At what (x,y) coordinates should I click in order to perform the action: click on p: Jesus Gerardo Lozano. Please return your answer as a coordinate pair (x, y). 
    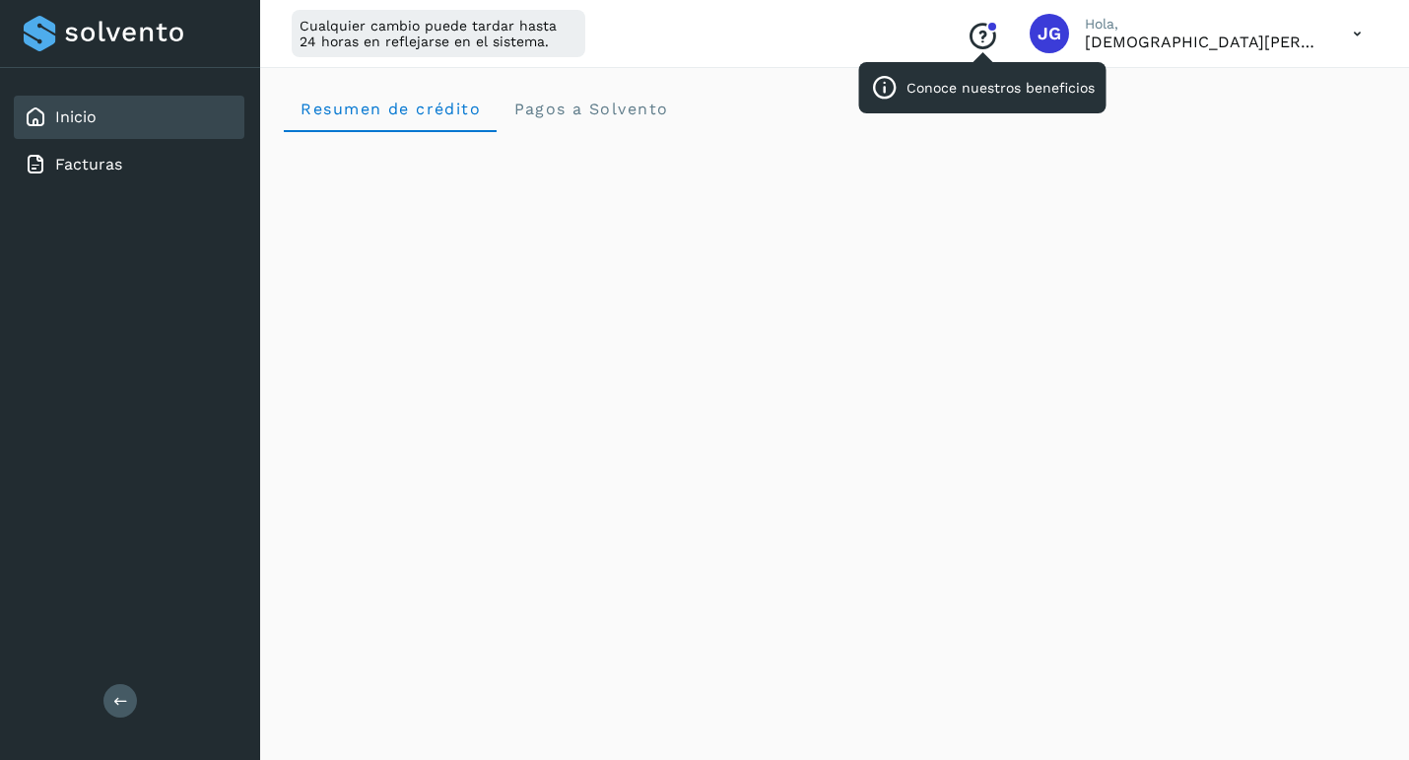
    Looking at the image, I should click on (1203, 41).